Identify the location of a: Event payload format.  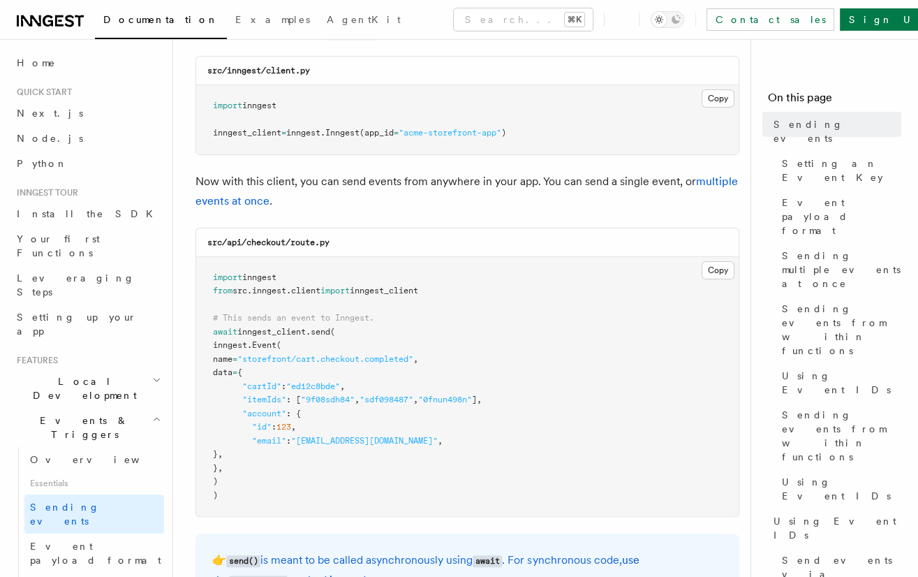
(94, 553).